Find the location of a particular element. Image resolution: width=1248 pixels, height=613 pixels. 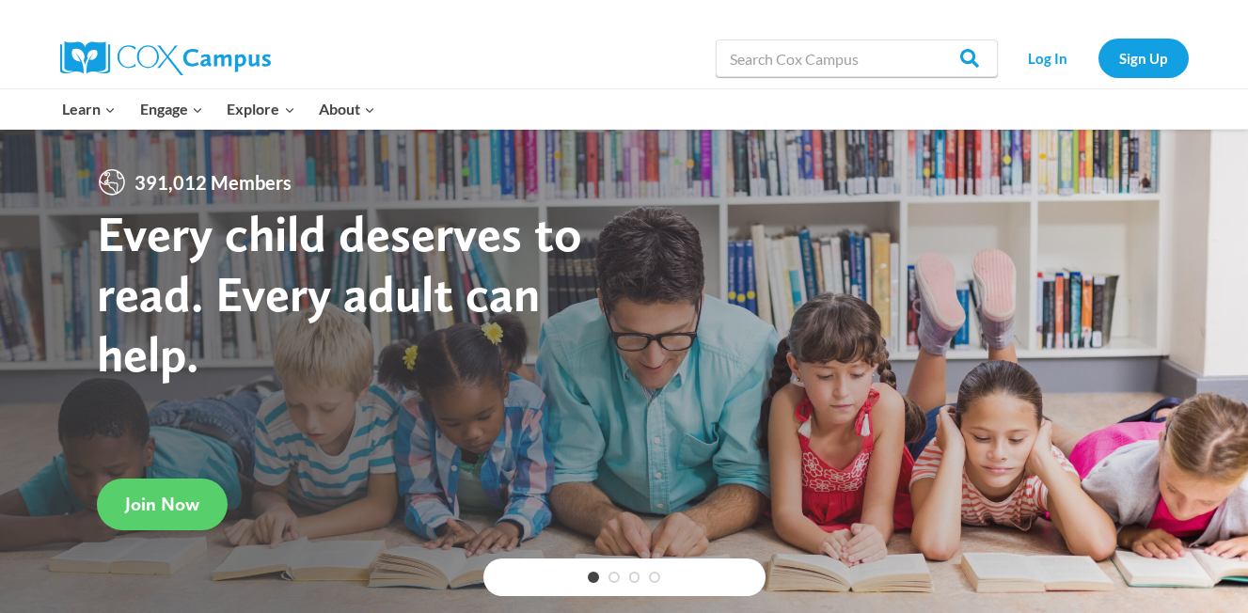

a: Log In is located at coordinates (1047, 57).